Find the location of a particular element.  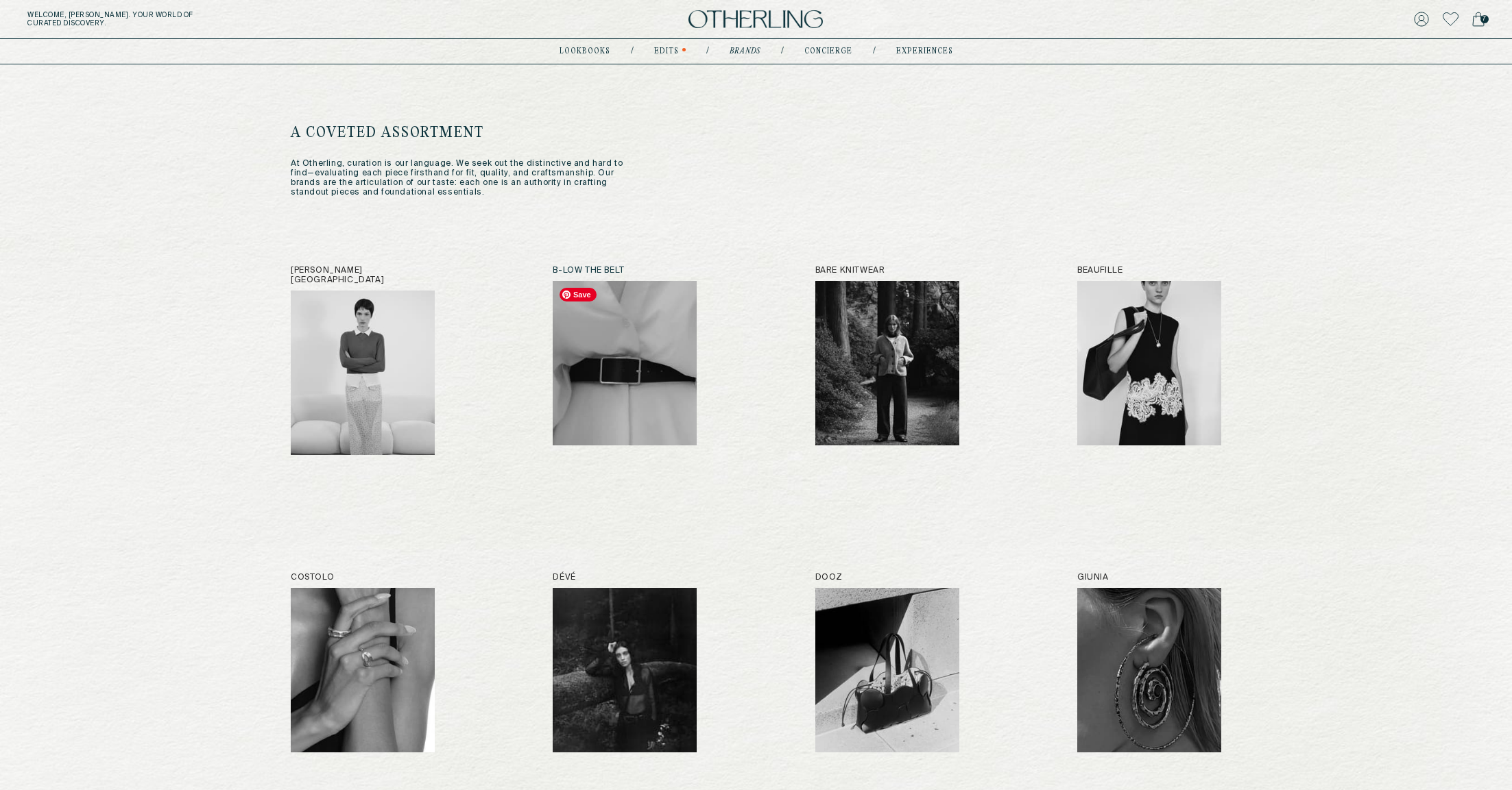

h2: Bare Knitwear is located at coordinates (887, 271).